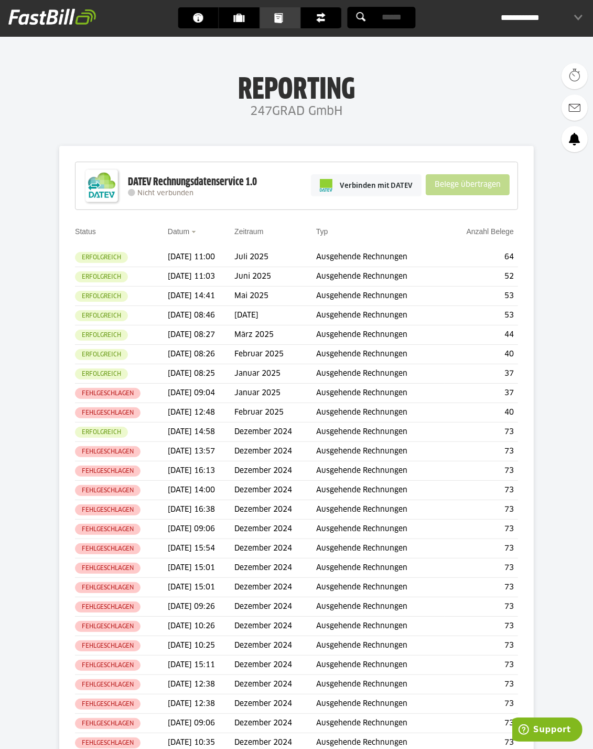 This screenshot has width=593, height=749. I want to click on span: Dokumente, so click(283, 18).